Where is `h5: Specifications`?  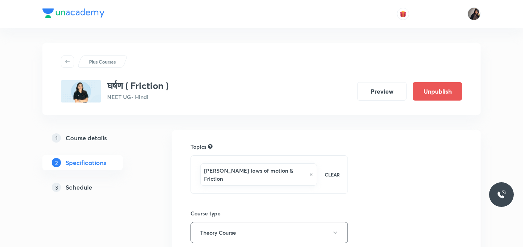
h5: Specifications is located at coordinates (86, 163).